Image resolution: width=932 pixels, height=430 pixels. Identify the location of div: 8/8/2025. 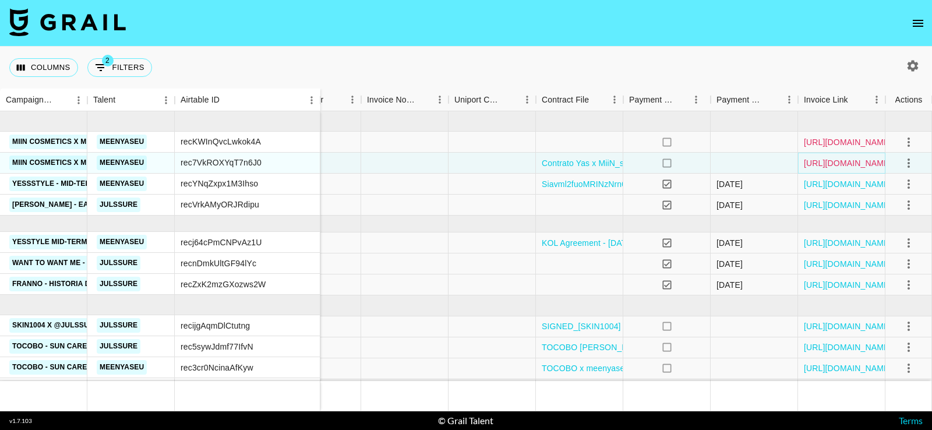
(729, 243).